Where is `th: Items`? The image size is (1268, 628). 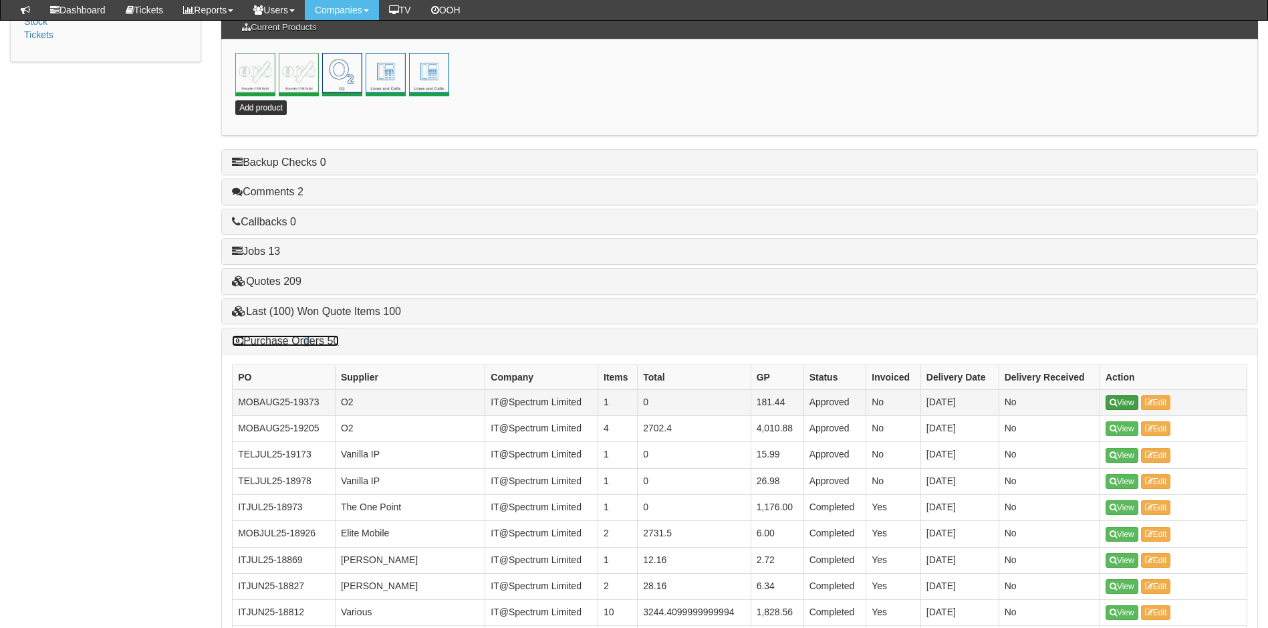 th: Items is located at coordinates (618, 376).